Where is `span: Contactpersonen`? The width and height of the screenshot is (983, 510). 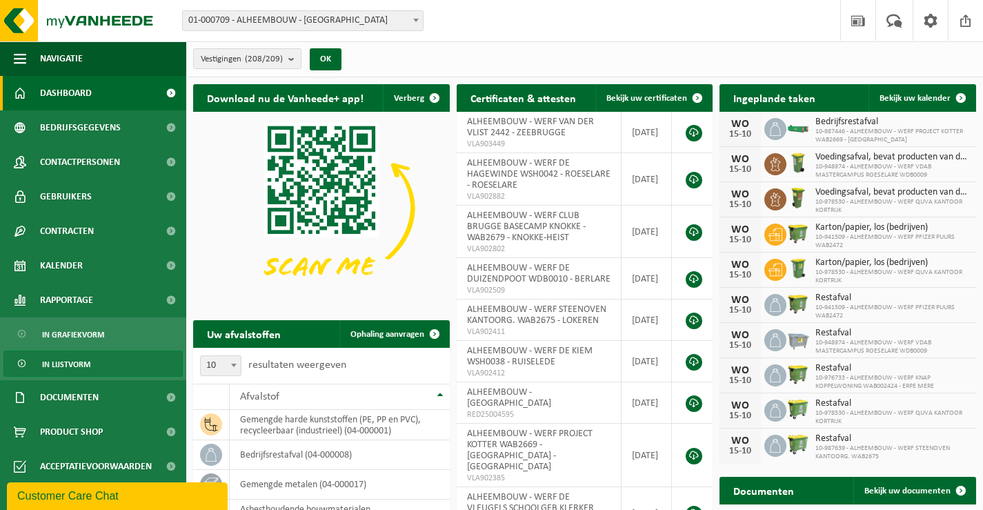
span: Contactpersonen is located at coordinates (80, 162).